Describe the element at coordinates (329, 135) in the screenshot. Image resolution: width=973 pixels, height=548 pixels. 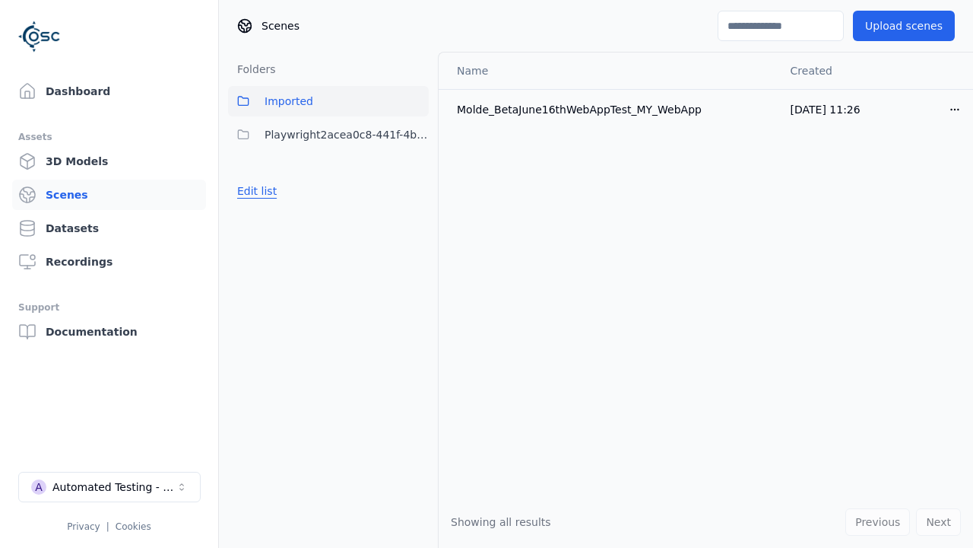
I see `button: Playwright2acea0c8-441f-4bbf-94ae-ec47e108260a` at that location.